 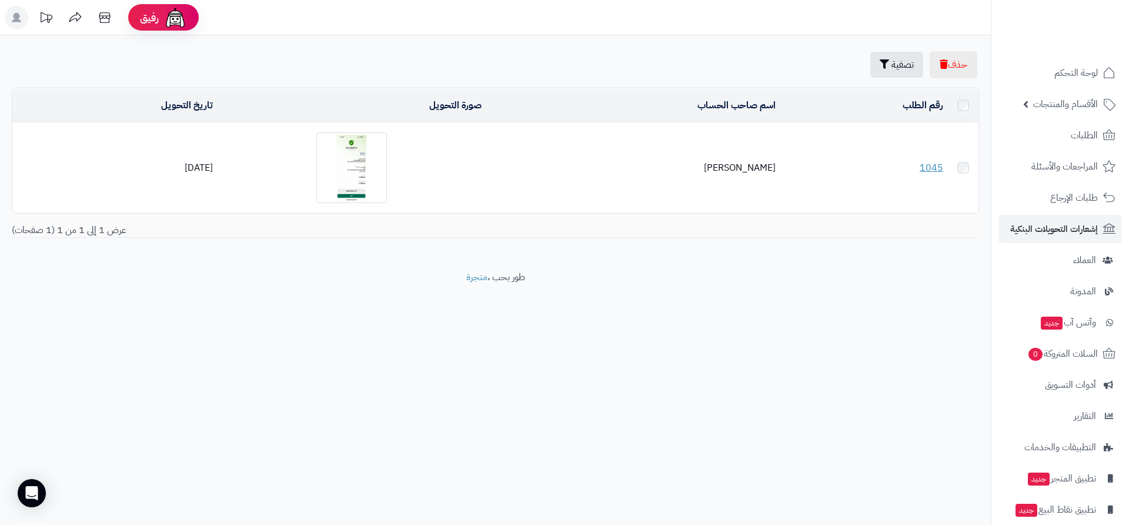 I want to click on span: التطبيقات والخدمات, so click(x=1060, y=447).